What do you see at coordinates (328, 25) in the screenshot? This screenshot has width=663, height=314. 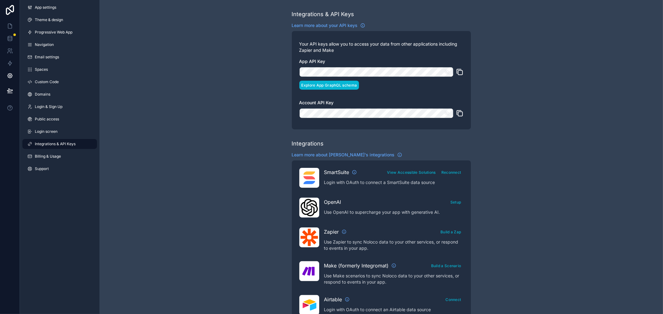 I see `a: Learn more about your API keys` at bounding box center [328, 25].